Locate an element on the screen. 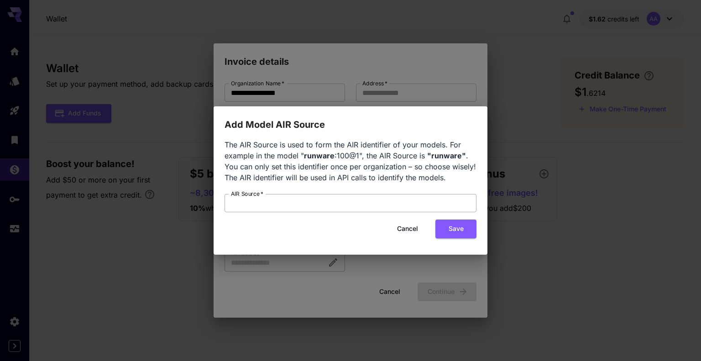 Image resolution: width=701 pixels, height=361 pixels. button: Save is located at coordinates (456, 229).